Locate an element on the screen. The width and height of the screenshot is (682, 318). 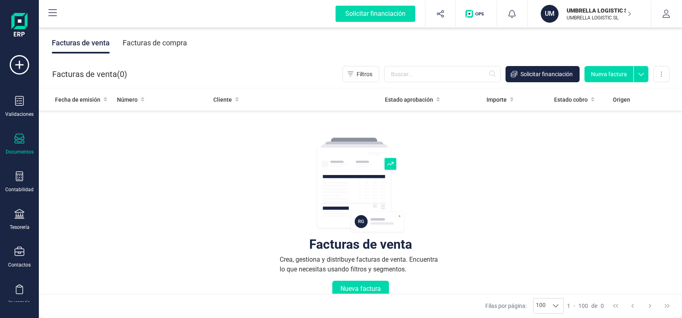
div: UM is located at coordinates (550, 14).